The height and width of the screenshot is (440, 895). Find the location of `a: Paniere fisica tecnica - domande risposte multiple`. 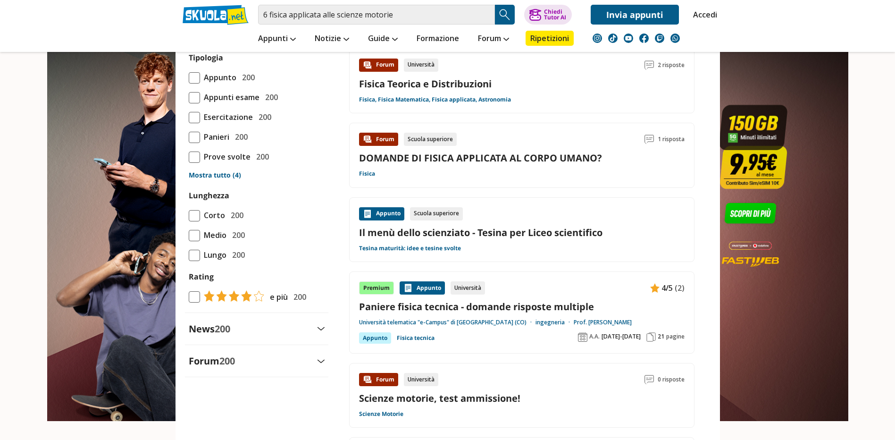

a: Paniere fisica tecnica - domande risposte multiple is located at coordinates (522, 306).